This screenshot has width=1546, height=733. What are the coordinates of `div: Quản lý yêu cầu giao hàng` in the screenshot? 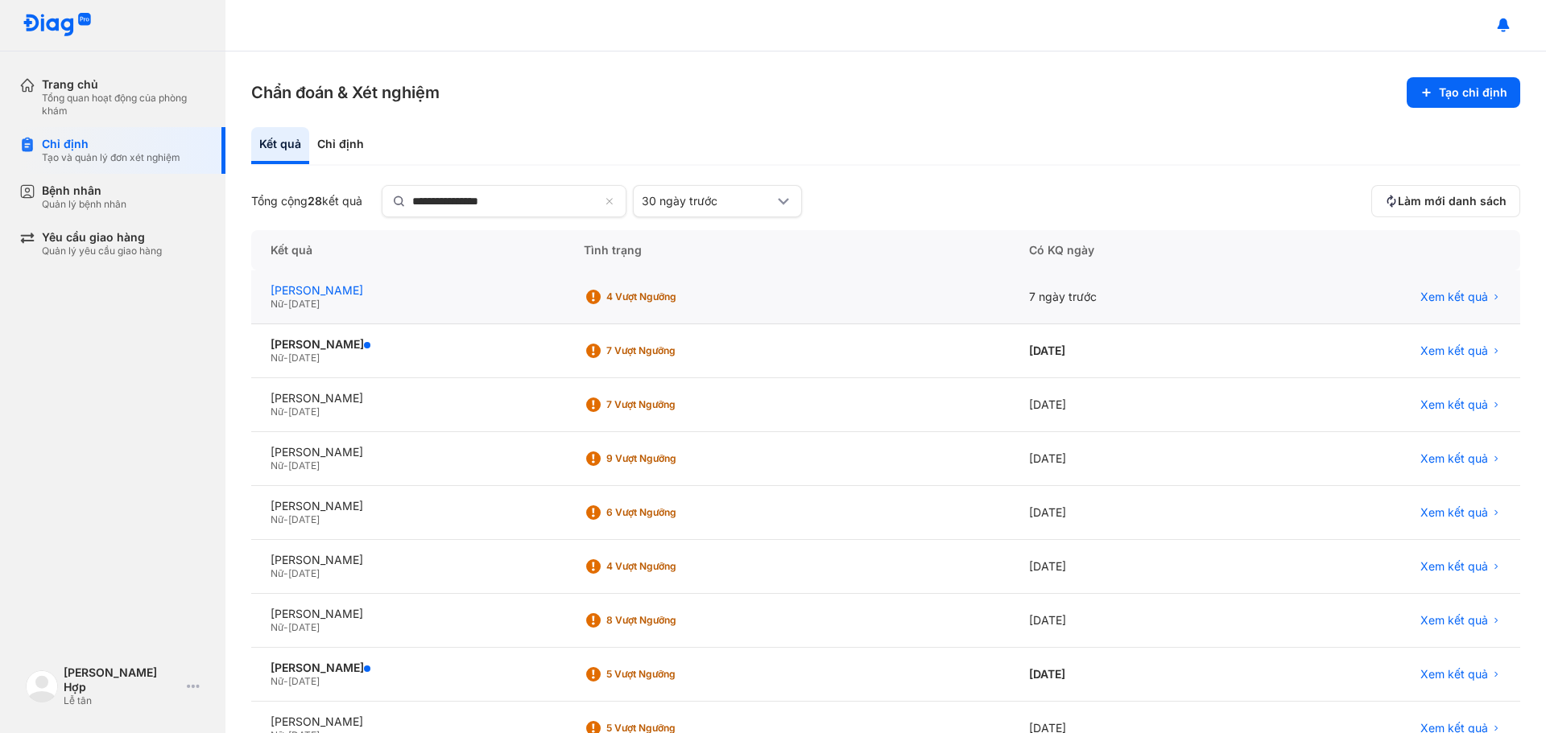 It's located at (101, 251).